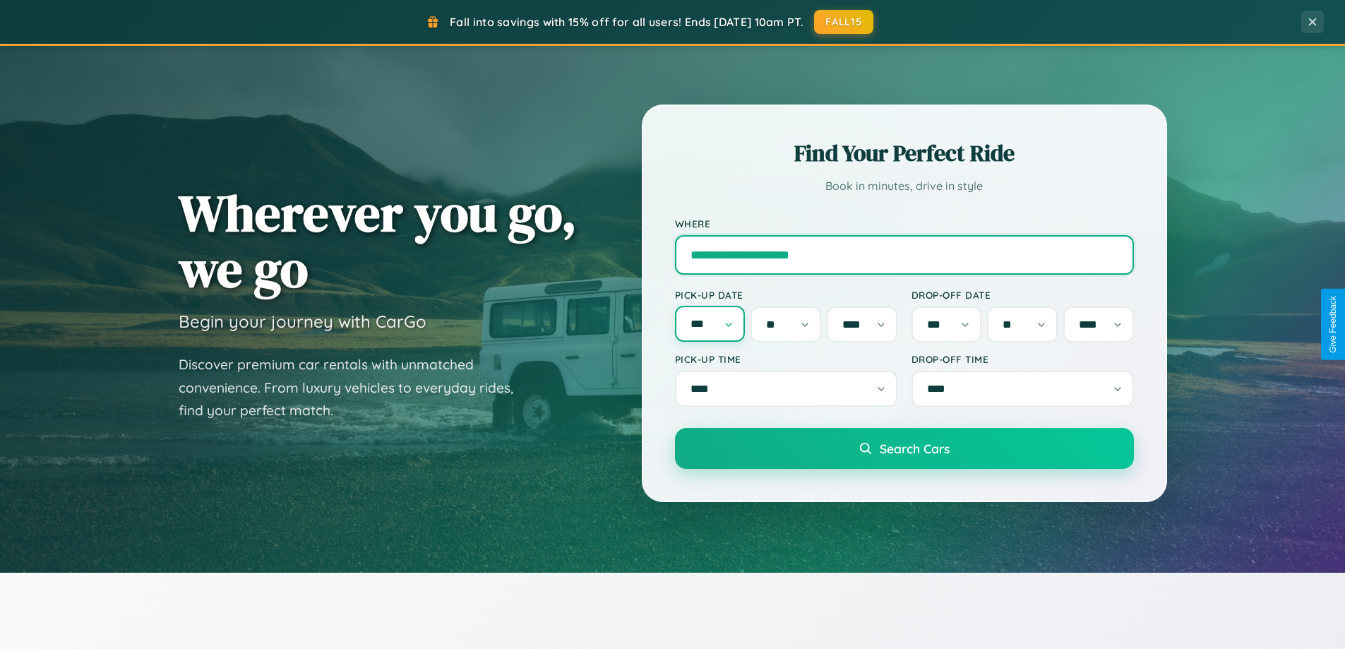 The width and height of the screenshot is (1345, 649). What do you see at coordinates (904, 186) in the screenshot?
I see `p: Book in minutes, drive in style` at bounding box center [904, 186].